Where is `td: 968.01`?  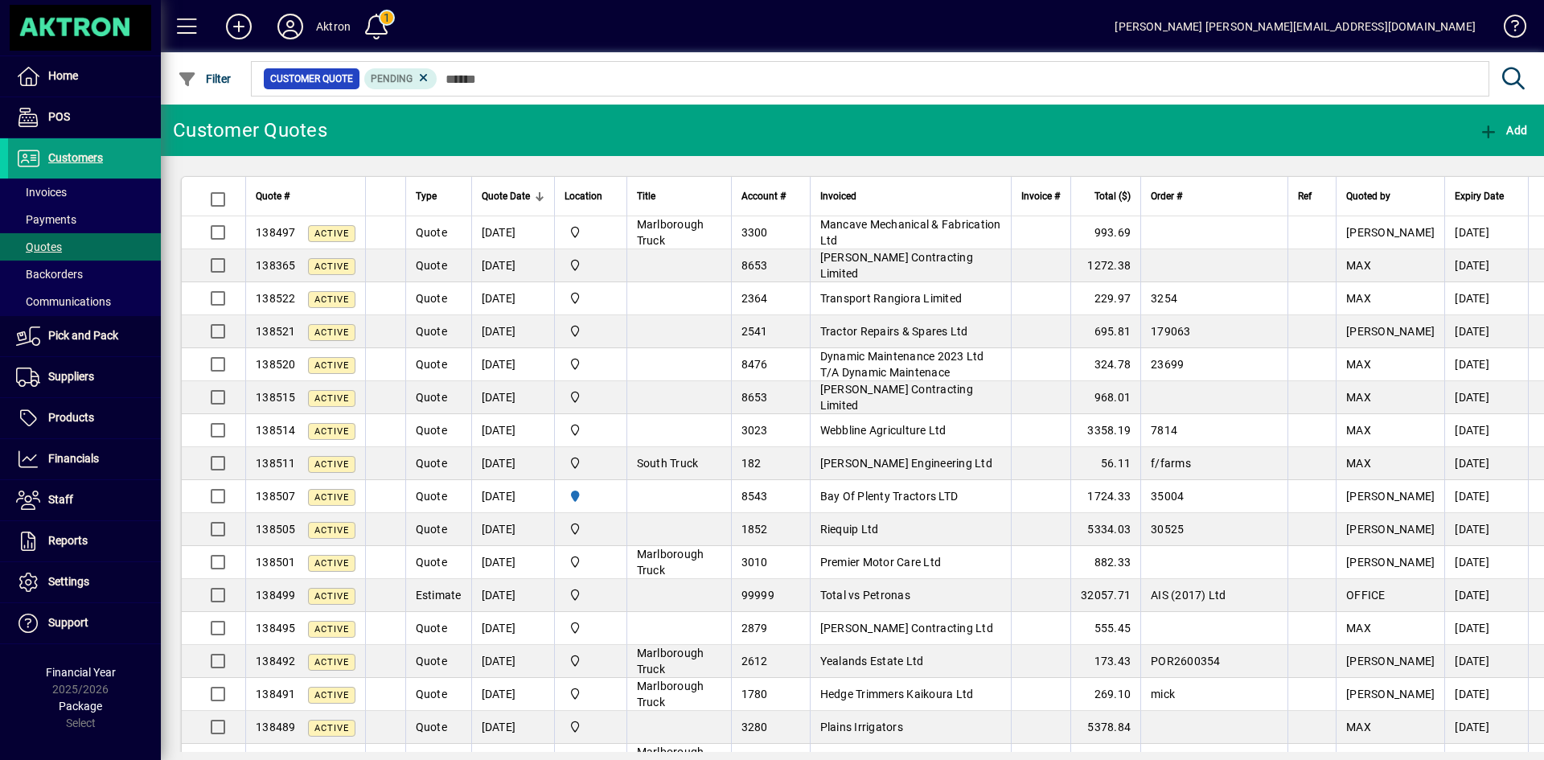 td: 968.01 is located at coordinates (1105, 397).